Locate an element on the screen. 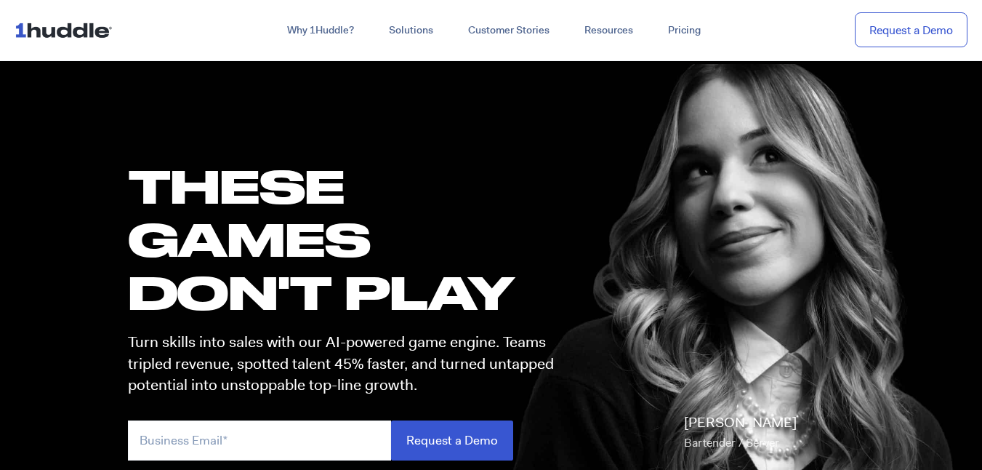 The height and width of the screenshot is (470, 982). p: Turn skills into sales with our AI-powered game engine. Teams tripled revenue, spotted talent 45%... is located at coordinates (348, 364).